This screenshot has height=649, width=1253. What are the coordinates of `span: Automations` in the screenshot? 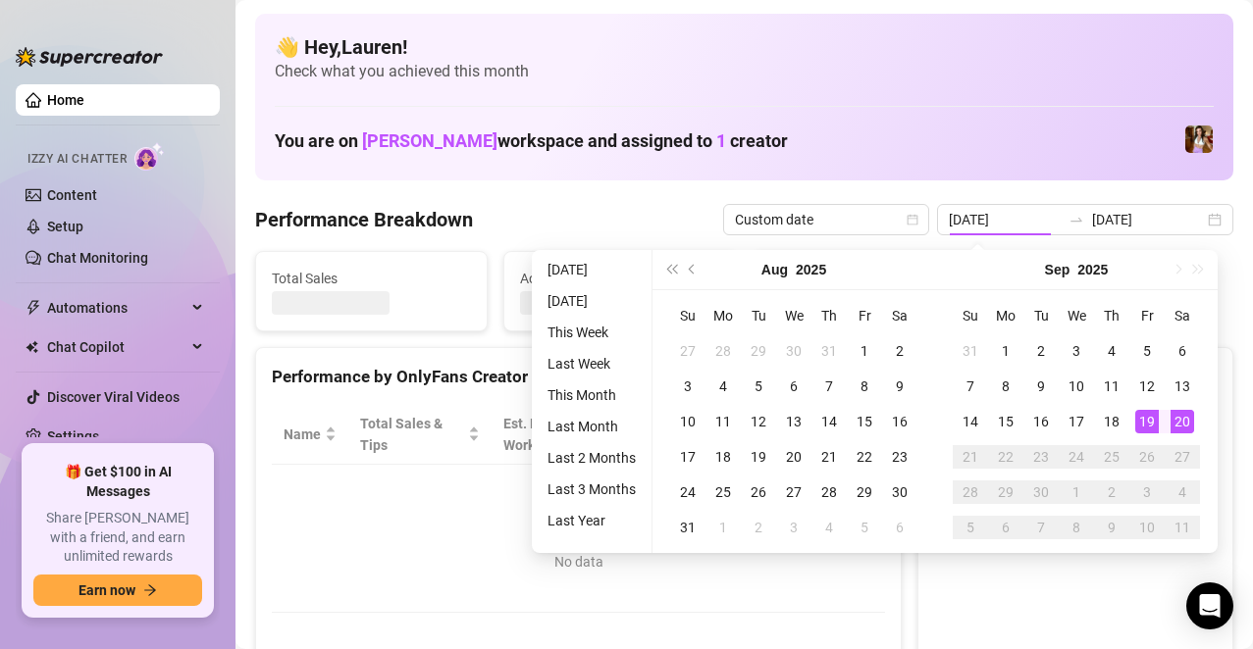 It's located at (117, 308).